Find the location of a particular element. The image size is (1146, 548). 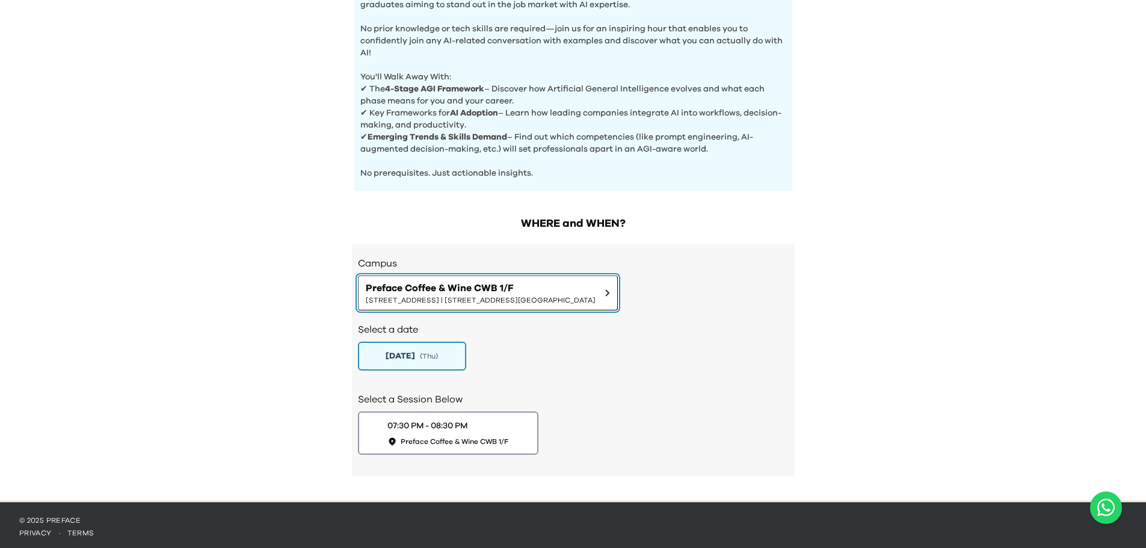

a: Chat with us on WhatsApp is located at coordinates (1105, 508).